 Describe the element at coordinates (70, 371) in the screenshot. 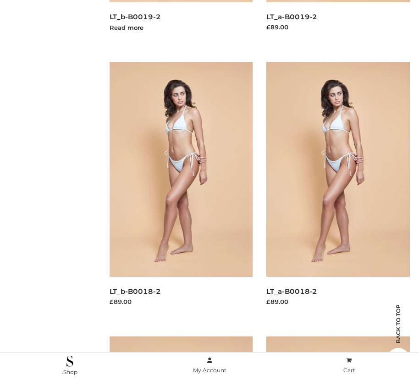

I see `span: .Shop` at that location.